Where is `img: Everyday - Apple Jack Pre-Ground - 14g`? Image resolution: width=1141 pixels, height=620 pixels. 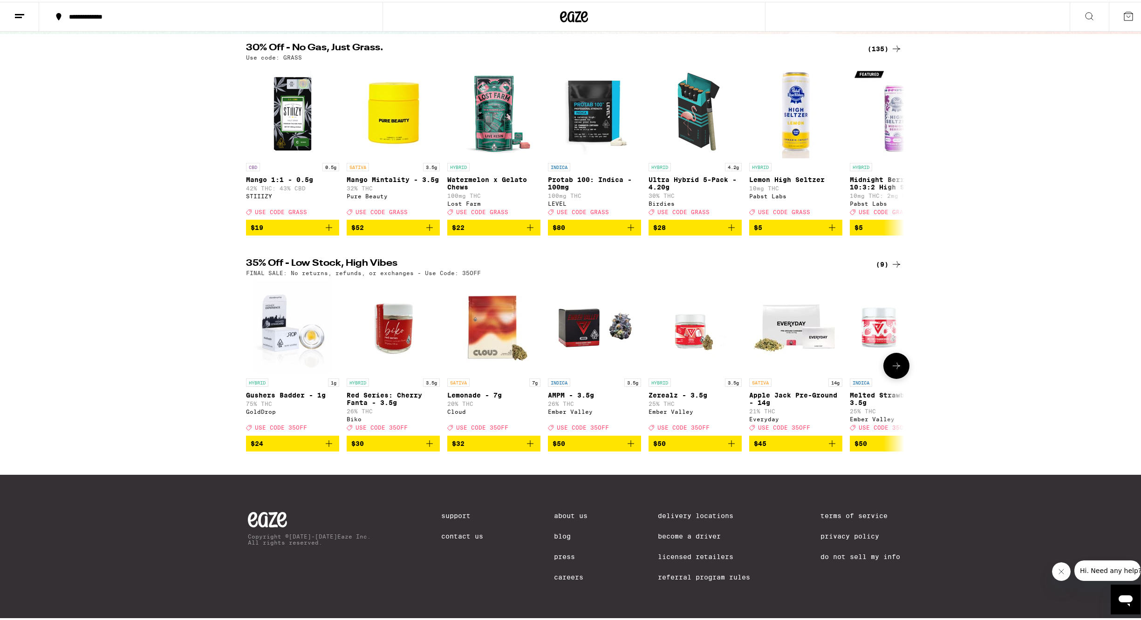 img: Everyday - Apple Jack Pre-Ground - 14g is located at coordinates (796, 326).